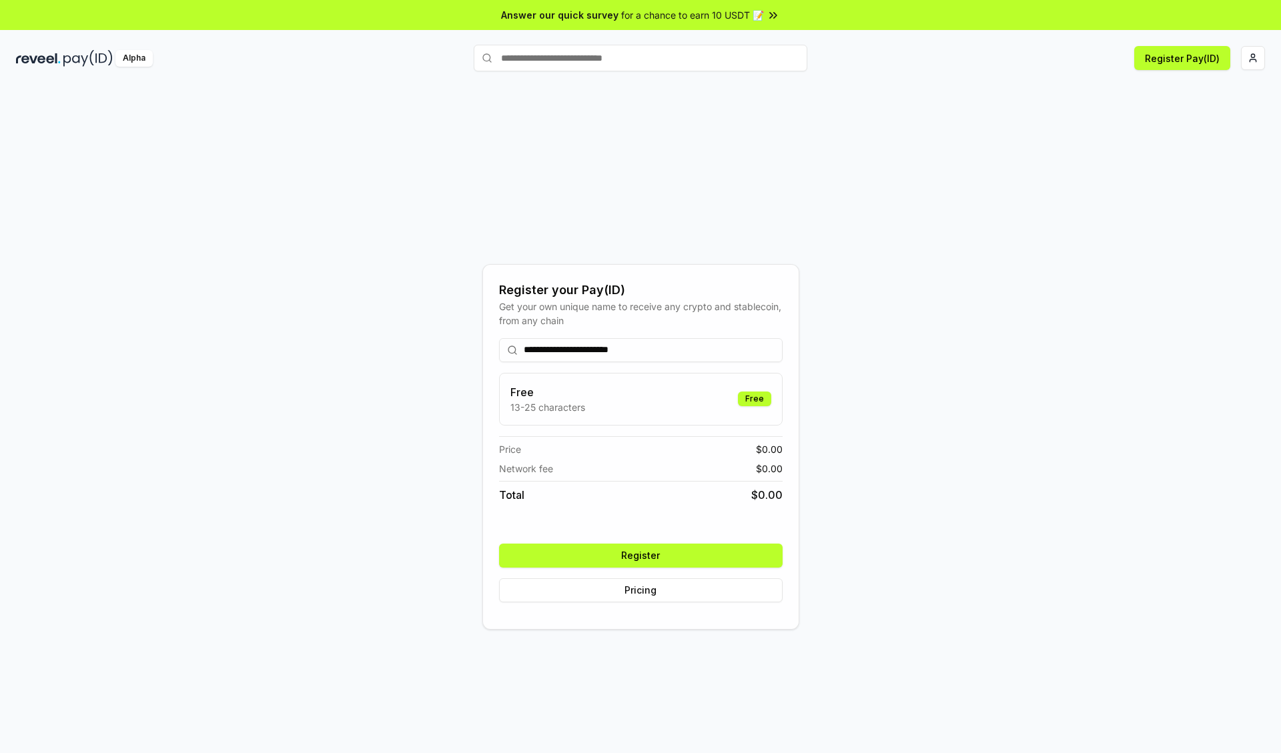  I want to click on button: Pricing, so click(641, 591).